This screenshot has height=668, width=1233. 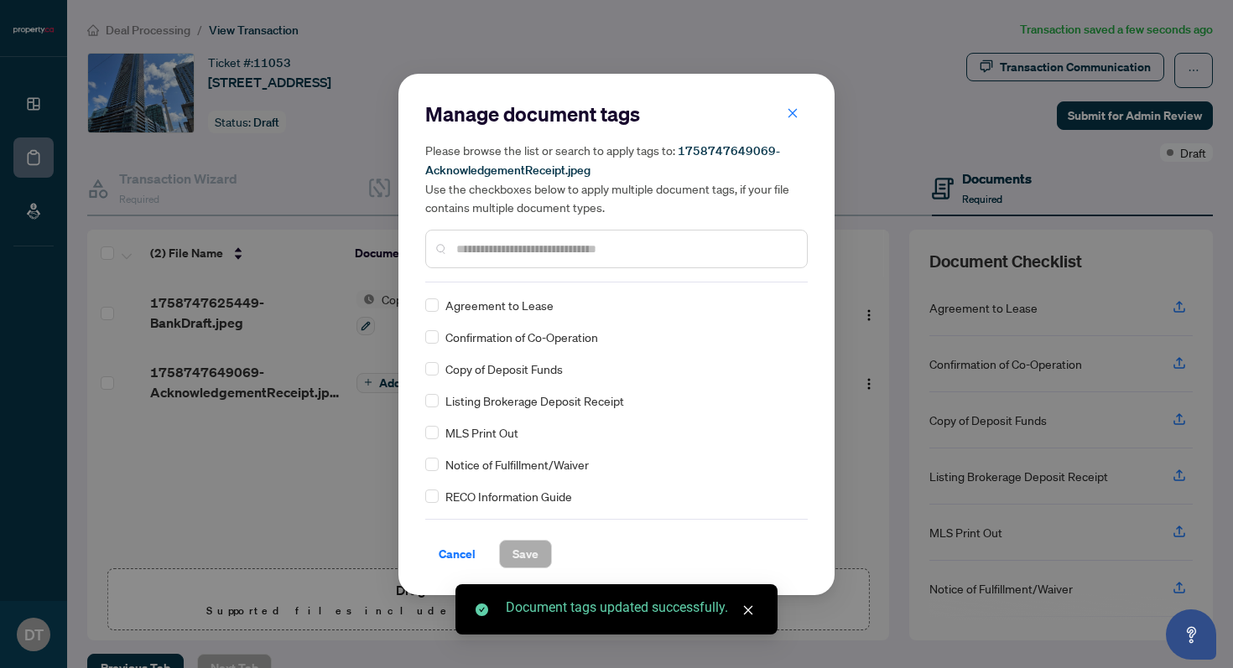 What do you see at coordinates (631, 608) in the screenshot?
I see `div: Document tags updated successfully.` at bounding box center [631, 608].